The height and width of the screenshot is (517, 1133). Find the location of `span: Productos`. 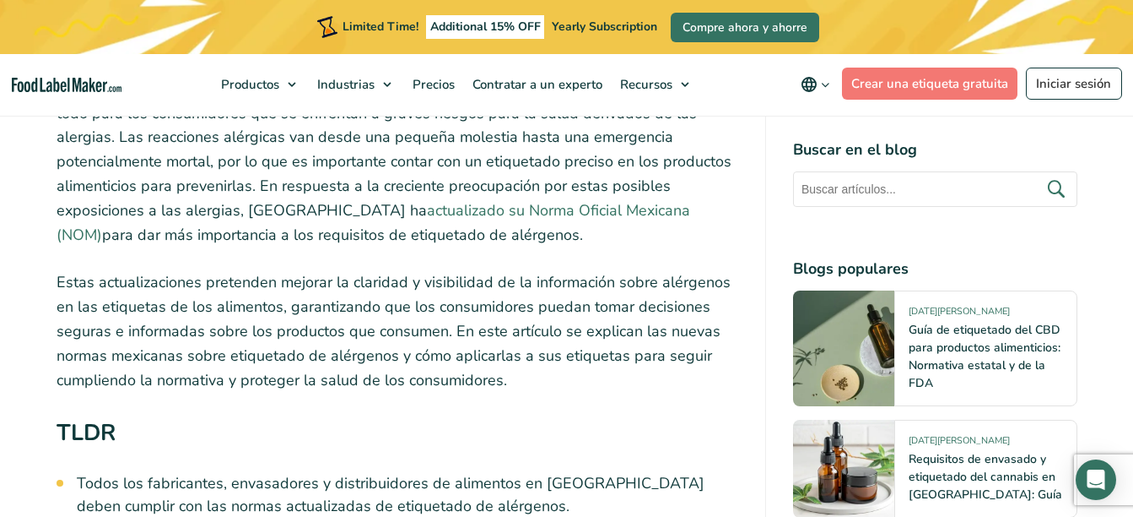

span: Productos is located at coordinates (248, 84).